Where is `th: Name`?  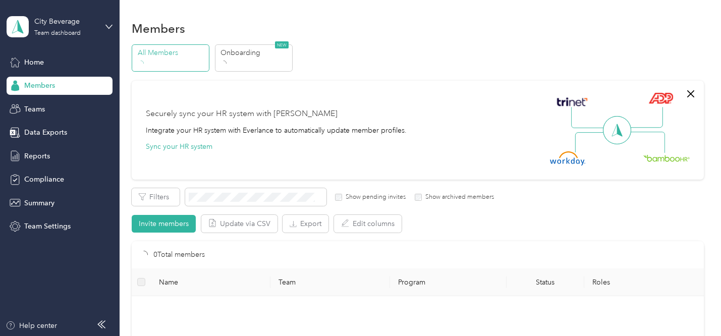
th: Name is located at coordinates (210, 282).